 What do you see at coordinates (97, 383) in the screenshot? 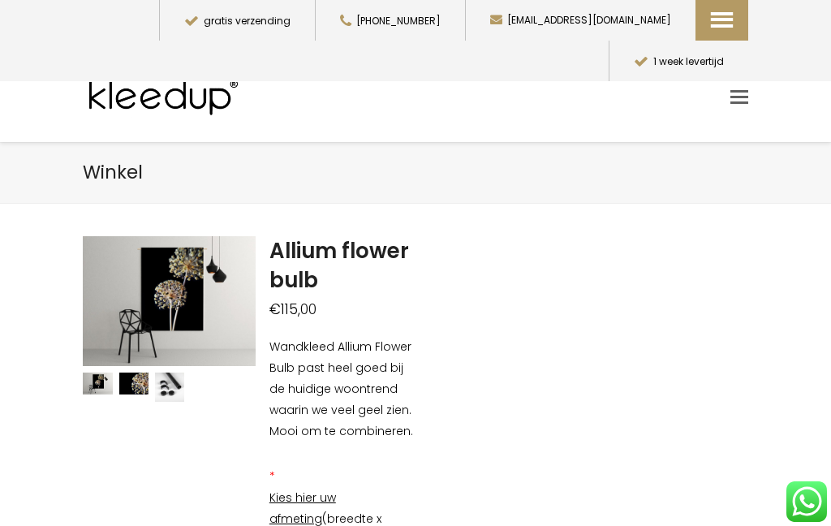
I see `img: Allium flower bulb` at bounding box center [97, 383].